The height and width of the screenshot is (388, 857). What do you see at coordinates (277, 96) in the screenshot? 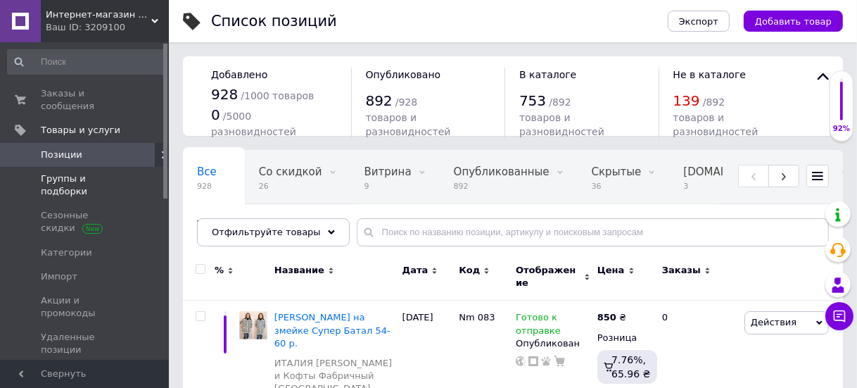
I see `span: / 1000 товаров` at bounding box center [277, 96].